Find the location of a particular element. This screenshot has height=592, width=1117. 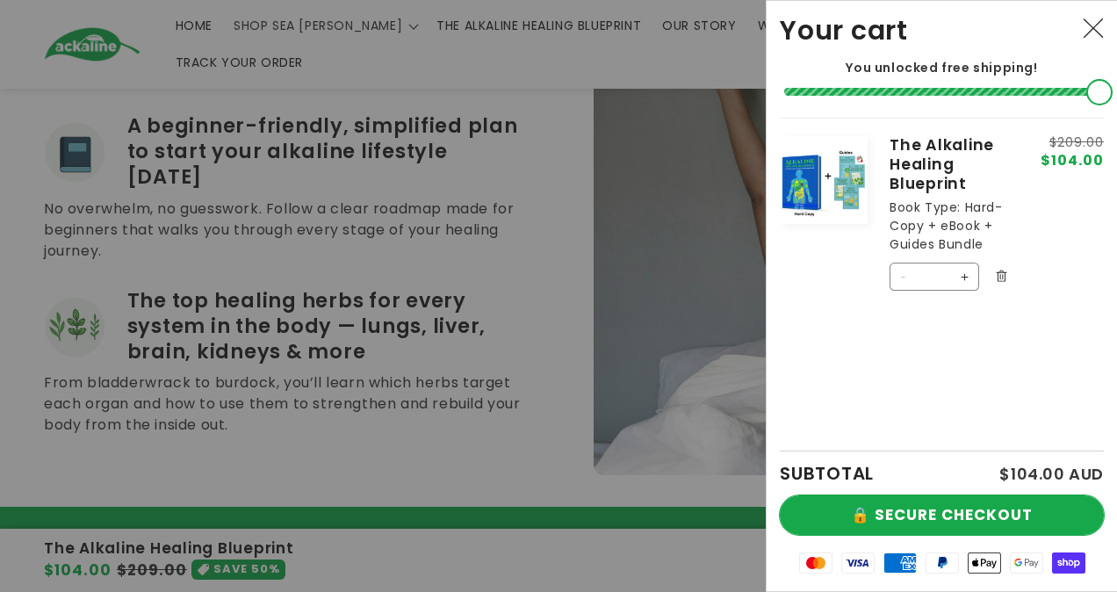

button: 🔒 SECURE CHECKOUT is located at coordinates (941, 515).